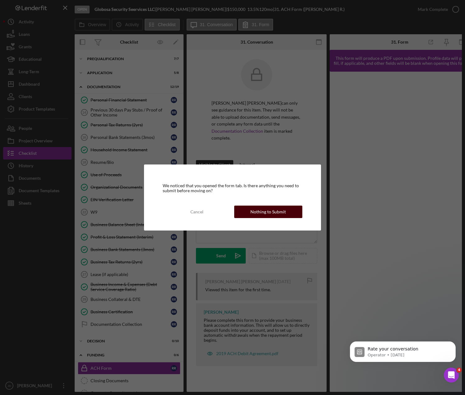 The width and height of the screenshot is (465, 395). What do you see at coordinates (62, 23) in the screenshot?
I see `div: message notification from Operator, 2d ago. Rate your conversation` at bounding box center [62, 23].